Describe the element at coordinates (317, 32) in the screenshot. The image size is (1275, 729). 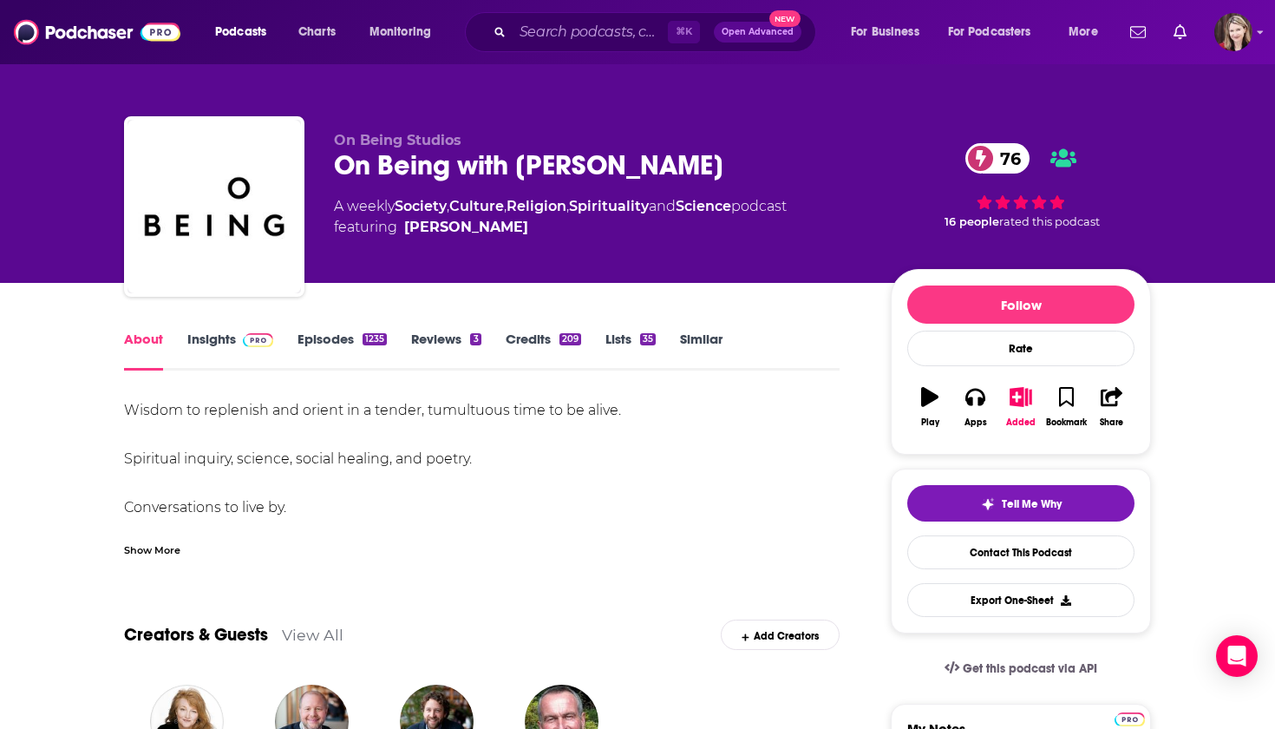
I see `a: Charts` at that location.